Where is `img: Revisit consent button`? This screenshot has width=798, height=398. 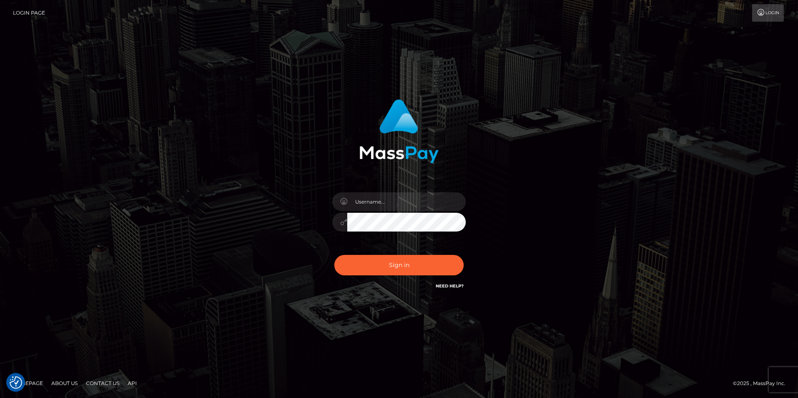
img: Revisit consent button is located at coordinates (16, 383).